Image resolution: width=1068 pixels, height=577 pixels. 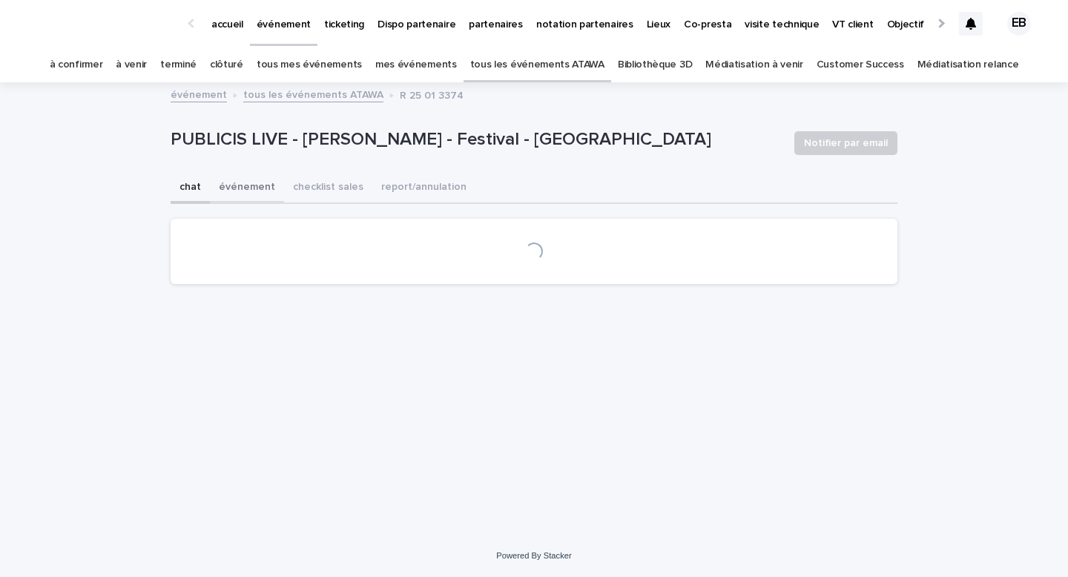 What do you see at coordinates (533, 556) in the screenshot?
I see `a: Powered By Stacker` at bounding box center [533, 556].